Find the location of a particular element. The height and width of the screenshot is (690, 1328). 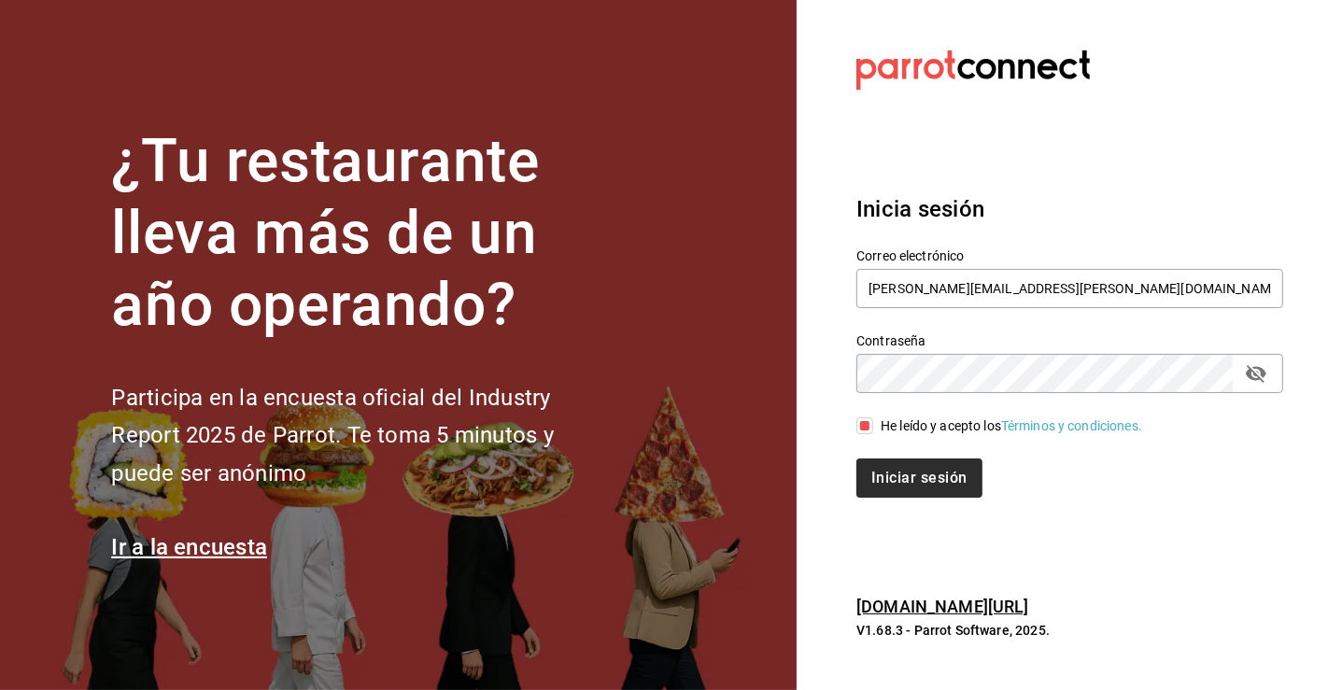

label: Contraseña is located at coordinates (1069, 342).